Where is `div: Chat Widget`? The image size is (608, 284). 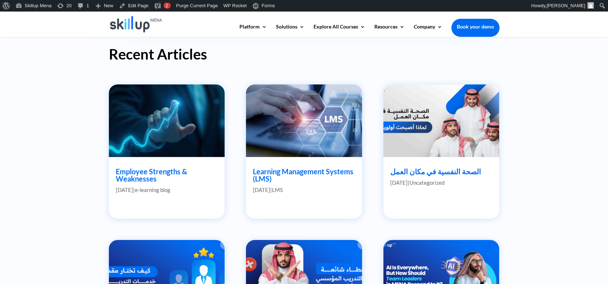
div: Chat Widget is located at coordinates (589, 267).